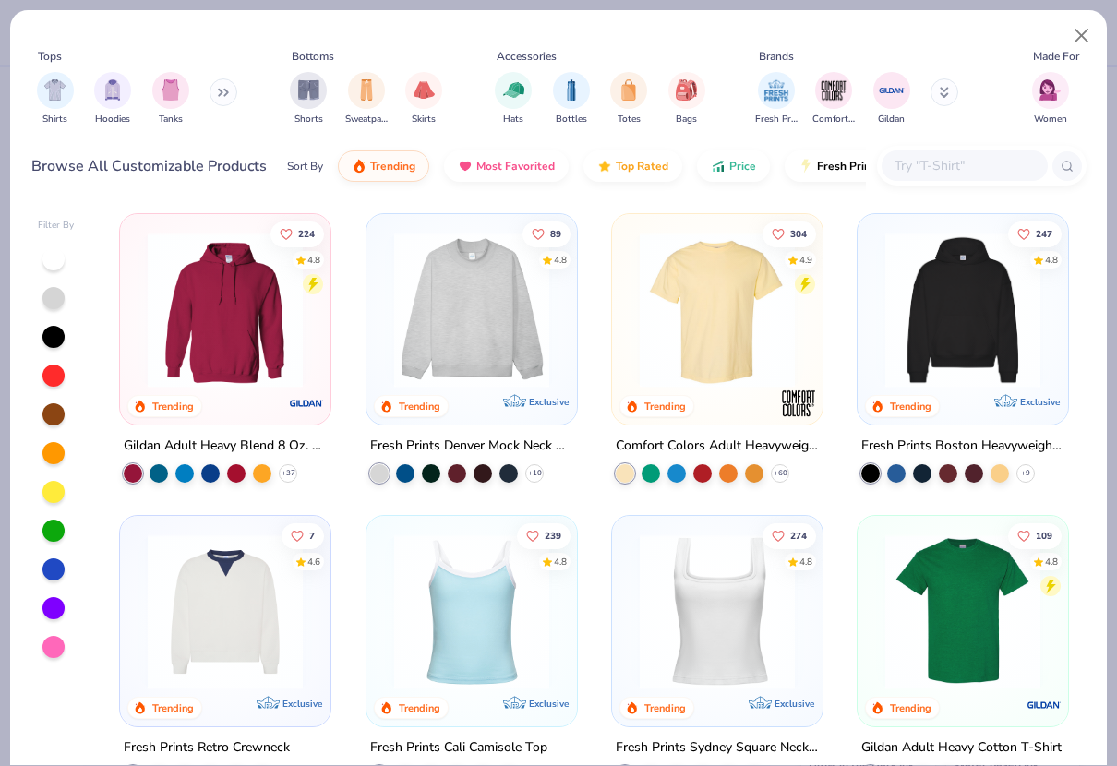 Image resolution: width=1117 pixels, height=766 pixels. I want to click on img: Totes Image, so click(629, 90).